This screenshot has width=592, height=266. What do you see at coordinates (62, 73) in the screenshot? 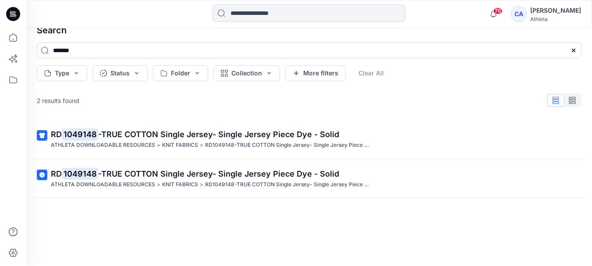
I see `button: Type` at bounding box center [62, 73].